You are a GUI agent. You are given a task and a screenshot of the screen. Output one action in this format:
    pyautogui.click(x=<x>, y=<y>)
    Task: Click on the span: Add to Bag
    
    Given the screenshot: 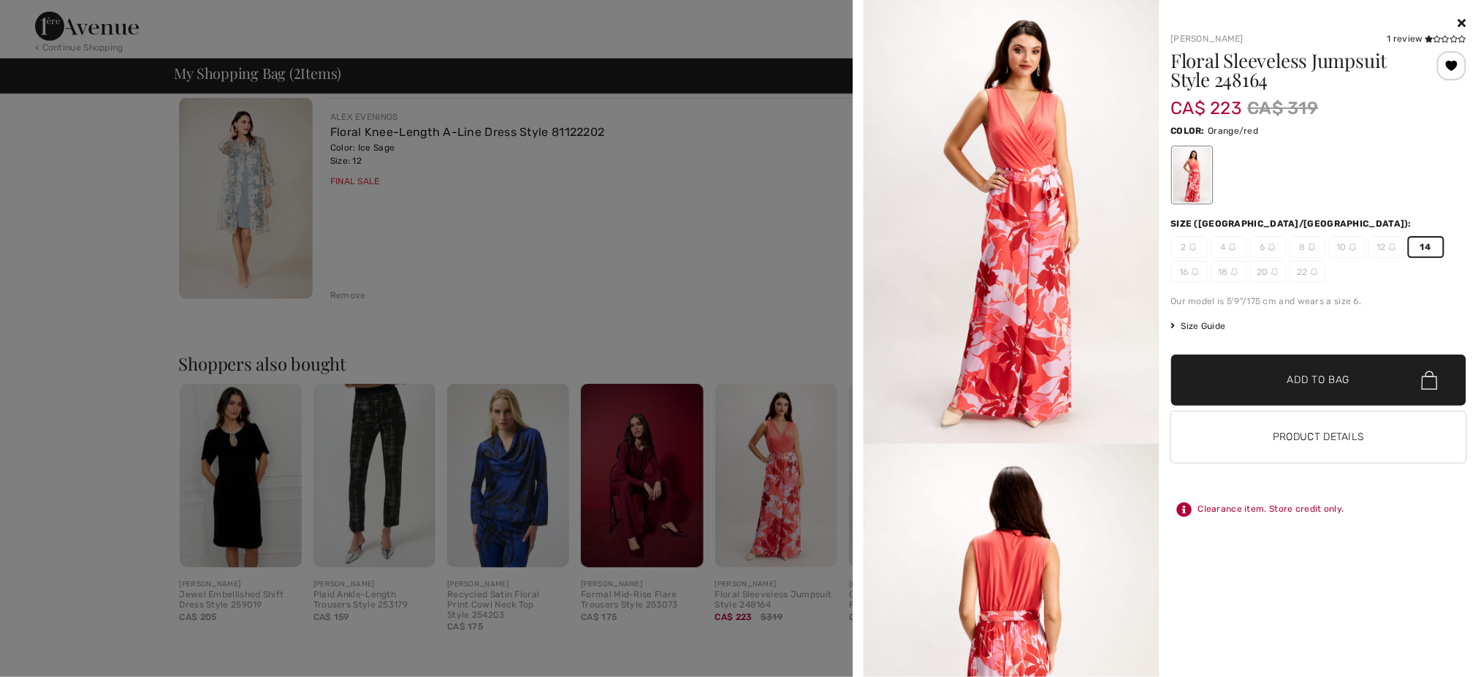 What is the action you would take?
    pyautogui.click(x=1319, y=380)
    